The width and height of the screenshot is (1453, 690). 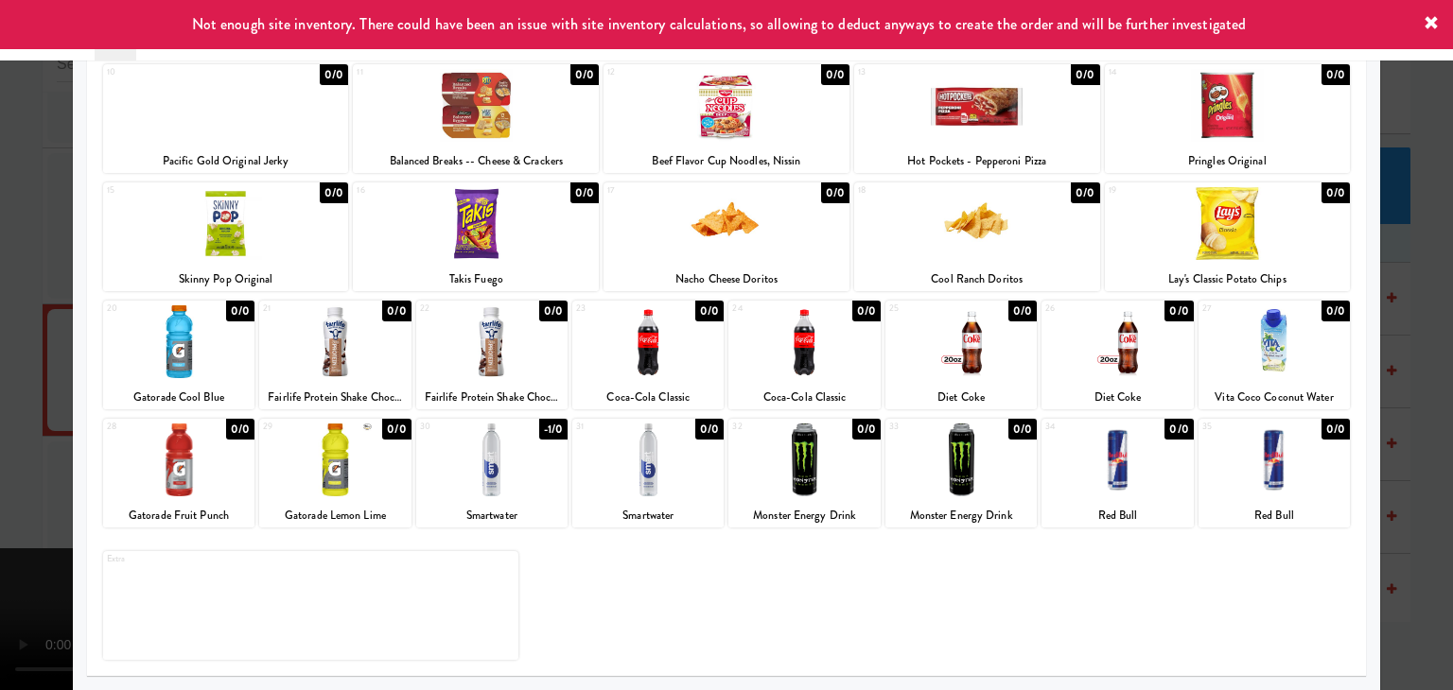 What do you see at coordinates (612, 308) in the screenshot?
I see `div: 23` at bounding box center [612, 308].